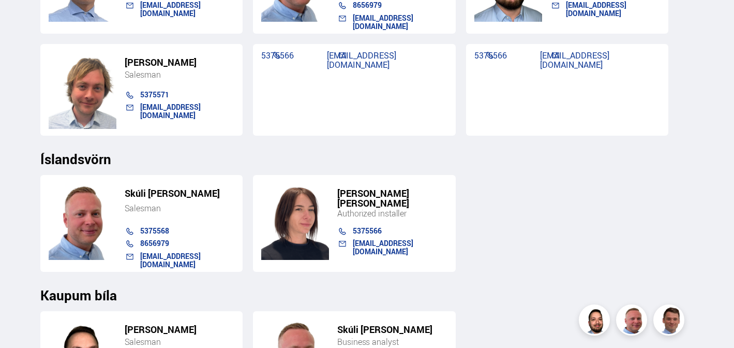  Describe the element at coordinates (155, 243) in the screenshot. I see `a: 8656979` at that location.